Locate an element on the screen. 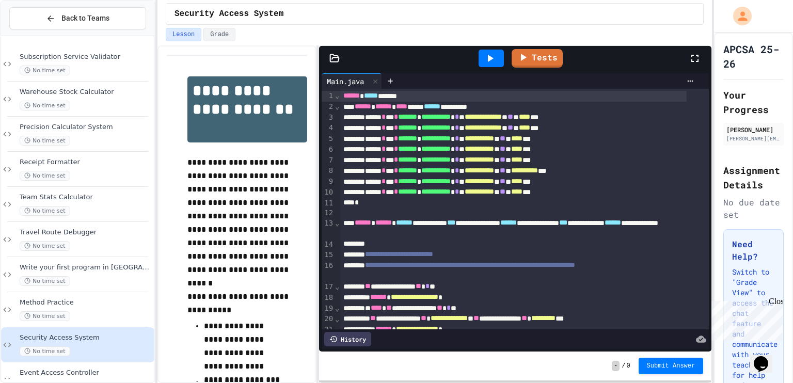 The height and width of the screenshot is (383, 793). div: 18 is located at coordinates (328, 298).